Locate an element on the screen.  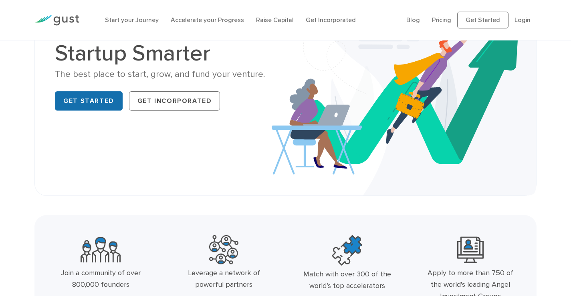
img: Gust Logo is located at coordinates (57, 20).